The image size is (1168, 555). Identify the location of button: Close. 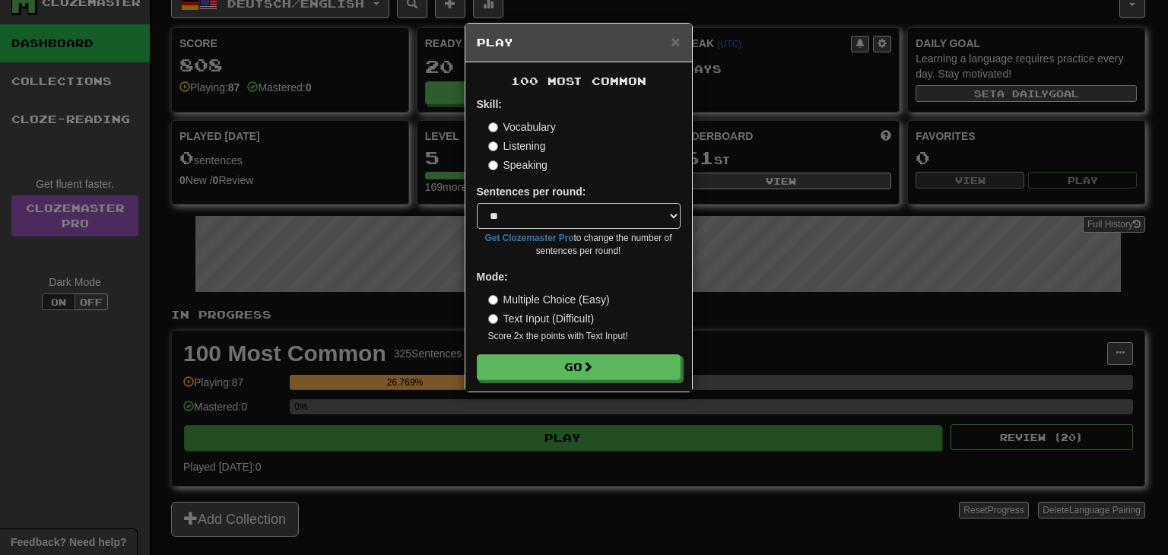
(675, 41).